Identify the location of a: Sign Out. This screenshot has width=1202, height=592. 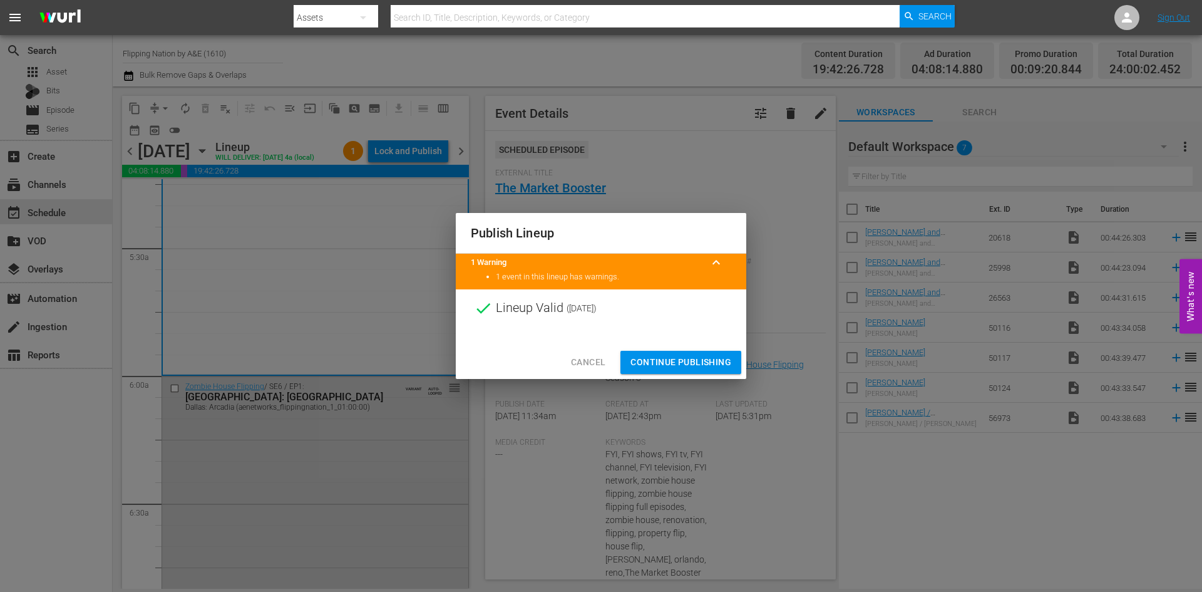
(1174, 18).